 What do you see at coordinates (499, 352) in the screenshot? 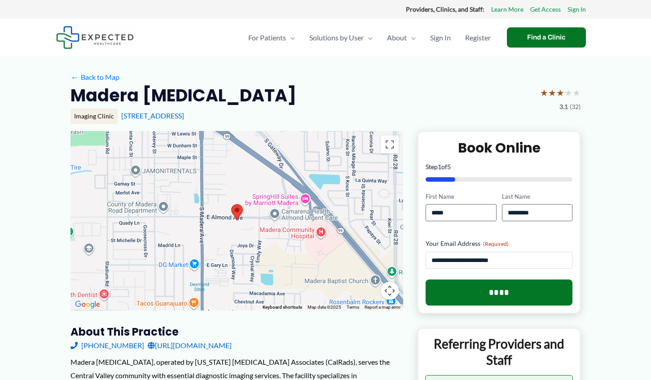
I see `p: Referring Providers and Staff` at bounding box center [499, 352].